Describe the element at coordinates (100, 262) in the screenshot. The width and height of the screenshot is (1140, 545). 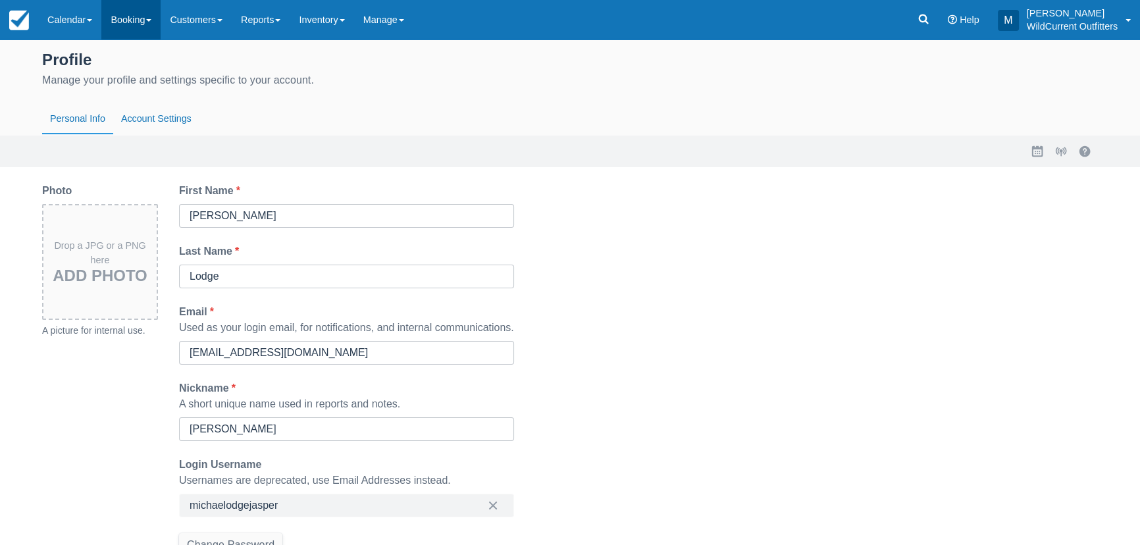
I see `div: Drop a JPG or a PNG here` at that location.